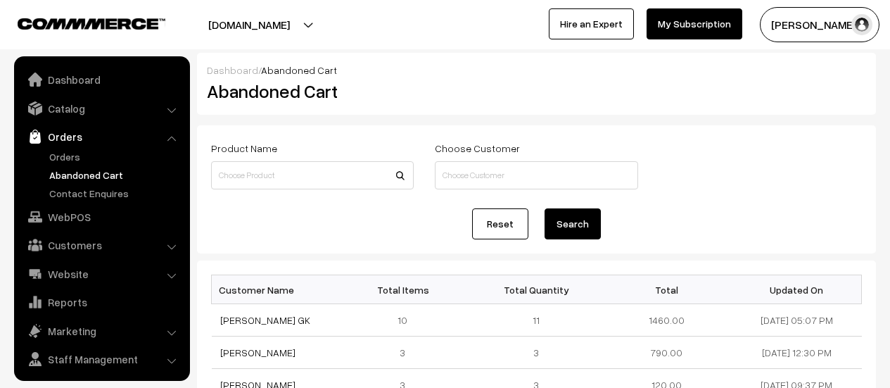 This screenshot has height=388, width=890. Describe the element at coordinates (406, 320) in the screenshot. I see `td: 10` at that location.